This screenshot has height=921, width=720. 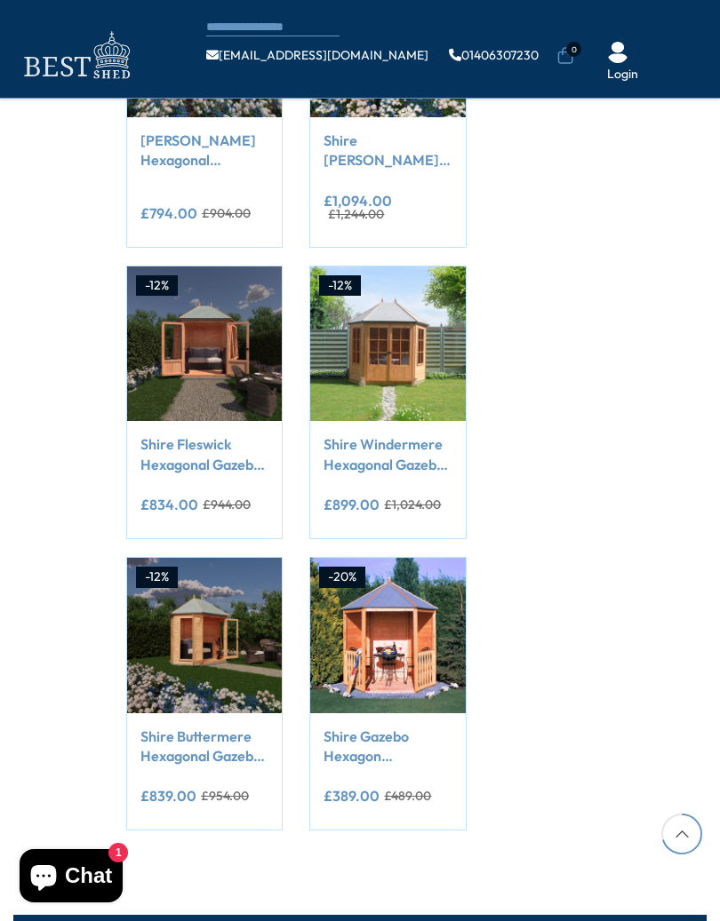 What do you see at coordinates (204, 746) in the screenshot?
I see `a: Shire Buttermere Hexagonal Gazebo Summerhouse 8x7 Double doors 12mm Cladding` at bounding box center [204, 746].